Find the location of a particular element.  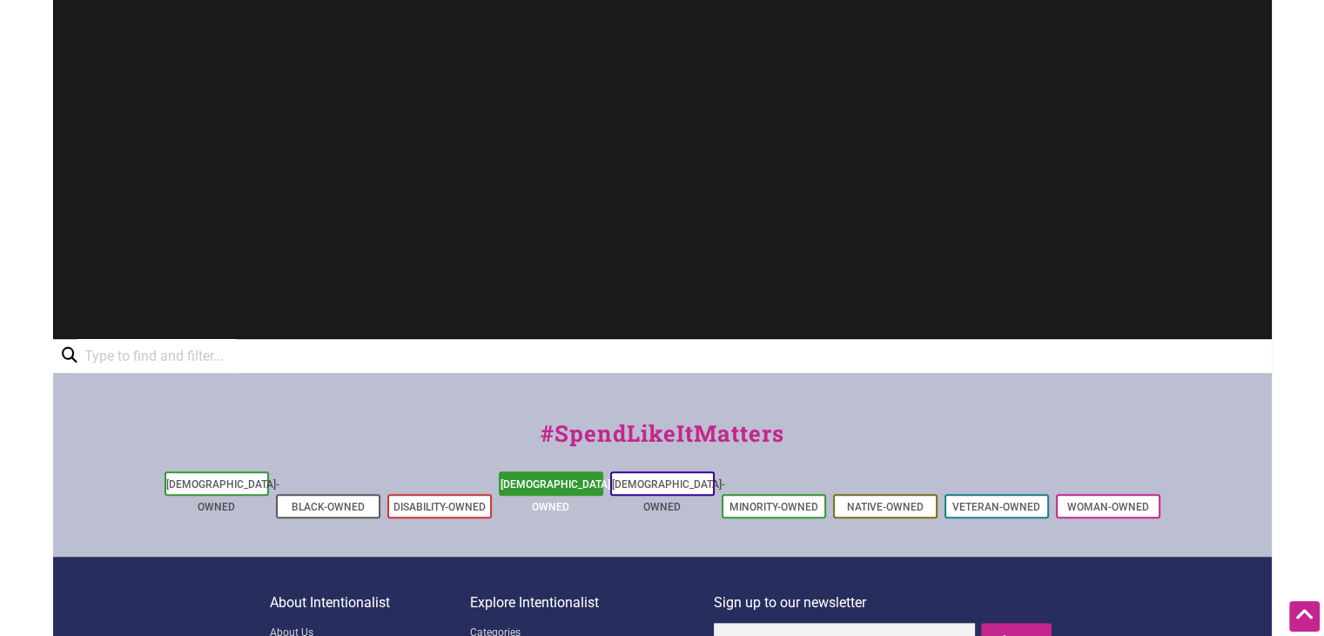

div: #SpendLikeItMatters is located at coordinates (663, 441).